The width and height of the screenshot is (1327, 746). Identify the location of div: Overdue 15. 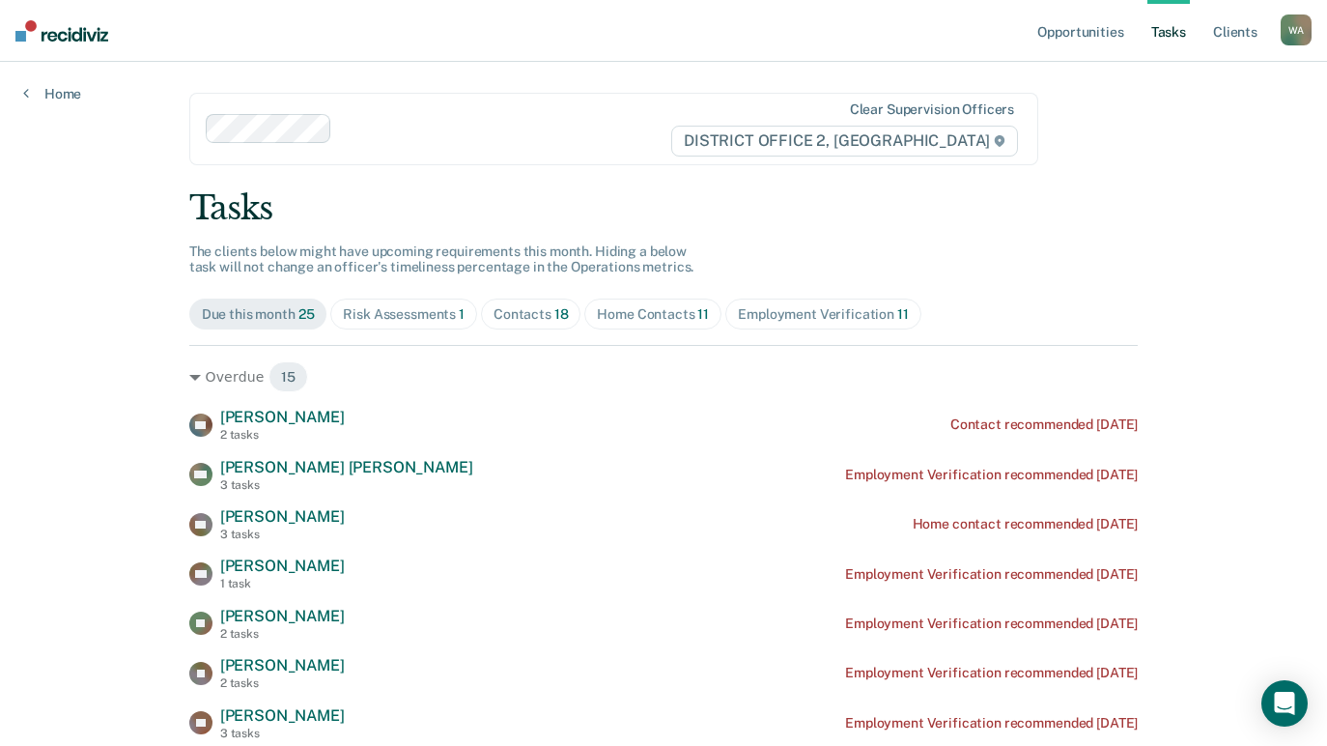
(663, 377).